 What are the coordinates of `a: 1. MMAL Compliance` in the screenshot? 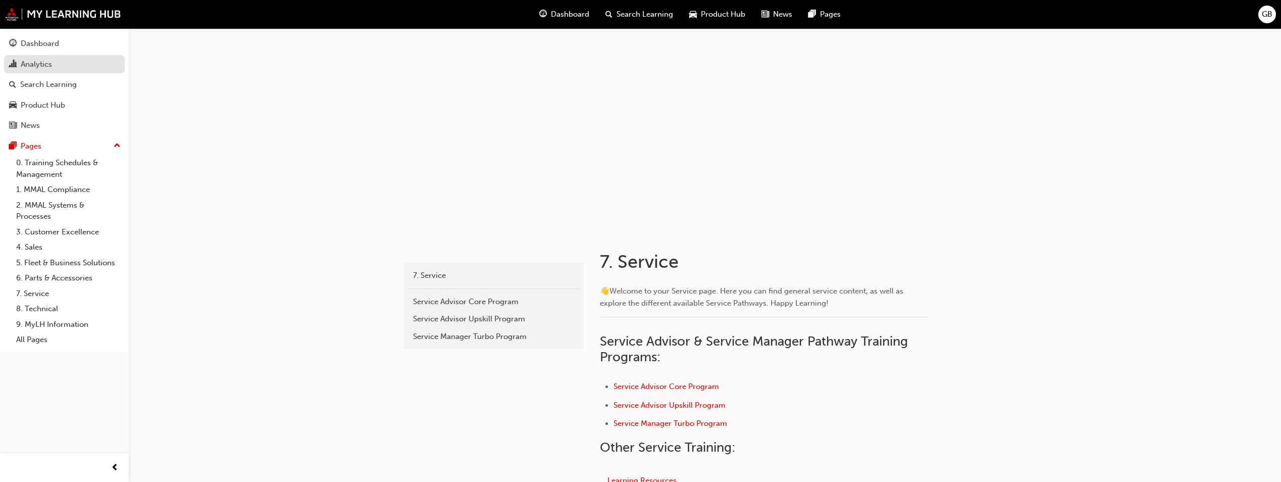 It's located at (68, 189).